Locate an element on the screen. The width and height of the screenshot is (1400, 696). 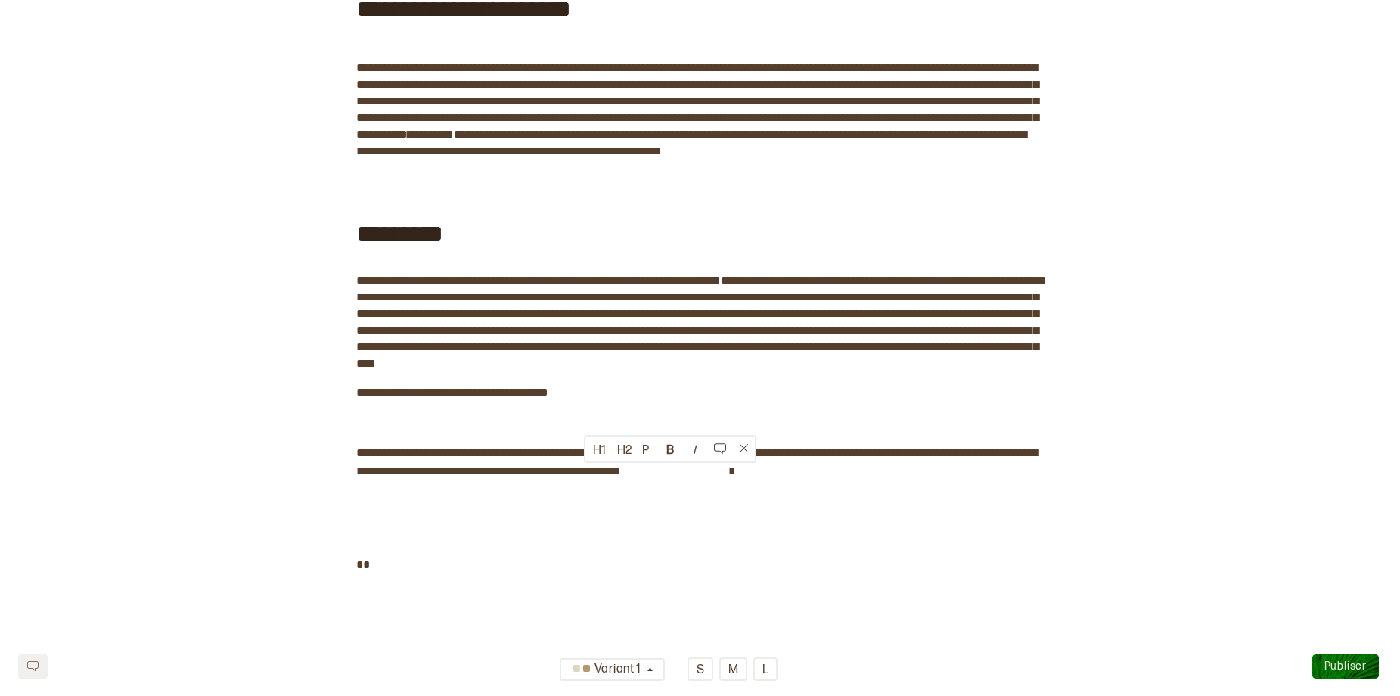
button: I is located at coordinates (695, 449).